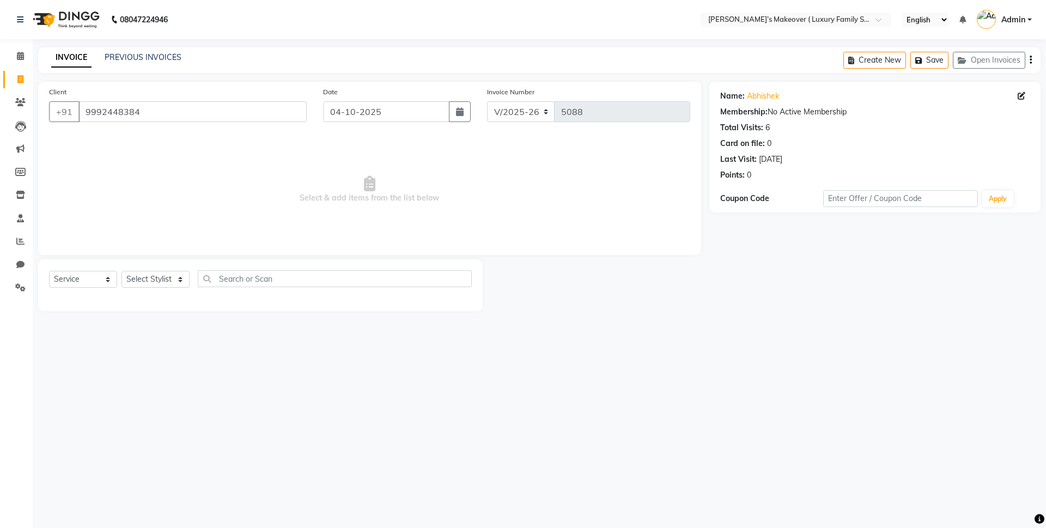 This screenshot has width=1046, height=528. Describe the element at coordinates (732, 175) in the screenshot. I see `div: Points:` at that location.